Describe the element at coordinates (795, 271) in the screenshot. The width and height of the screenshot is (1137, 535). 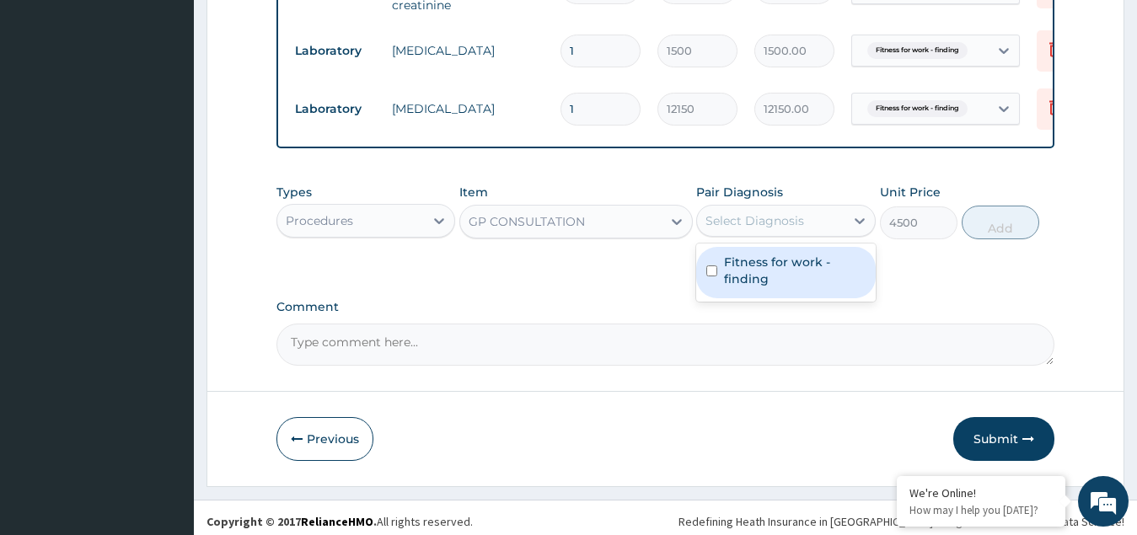
I see `label: Fitness for work - finding` at that location.